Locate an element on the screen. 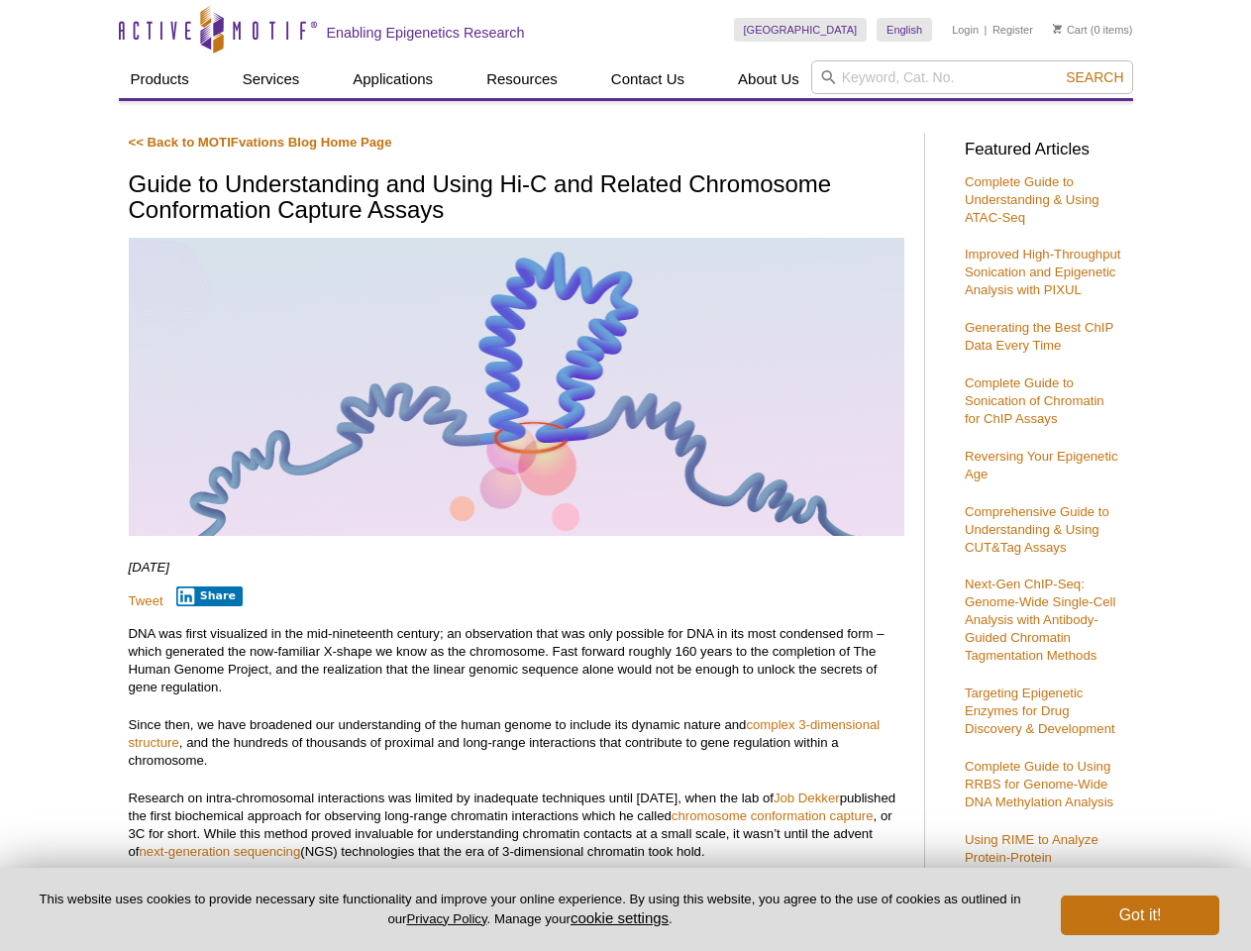 The image size is (1251, 951). a: Complete Guide to Sonication of Chromatin for ChIP Assays is located at coordinates (1034, 400).